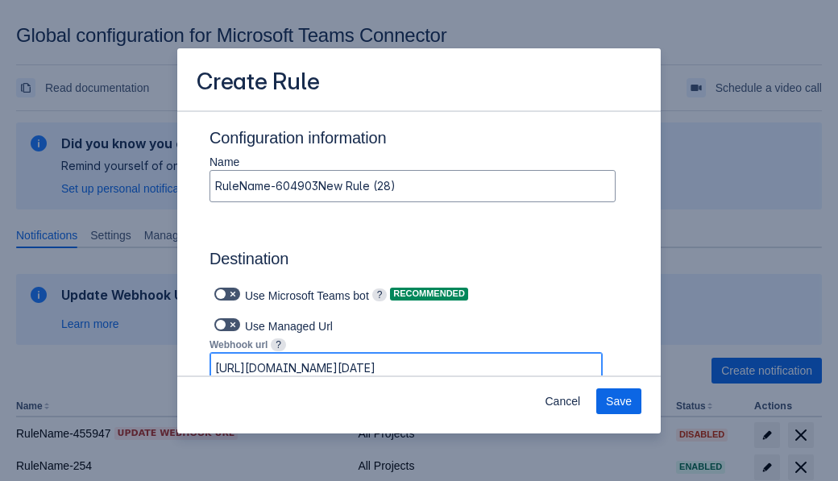  Describe the element at coordinates (419, 141) in the screenshot. I see `h3: Configuration information` at that location.